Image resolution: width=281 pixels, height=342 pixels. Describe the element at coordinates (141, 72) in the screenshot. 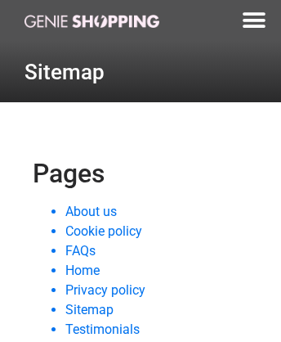

I see `h1: Sitemap` at that location.